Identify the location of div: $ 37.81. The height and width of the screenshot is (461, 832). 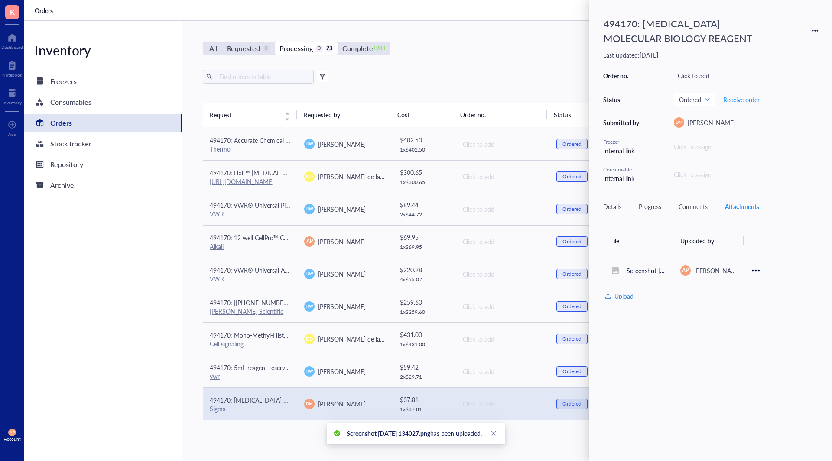
(424, 400).